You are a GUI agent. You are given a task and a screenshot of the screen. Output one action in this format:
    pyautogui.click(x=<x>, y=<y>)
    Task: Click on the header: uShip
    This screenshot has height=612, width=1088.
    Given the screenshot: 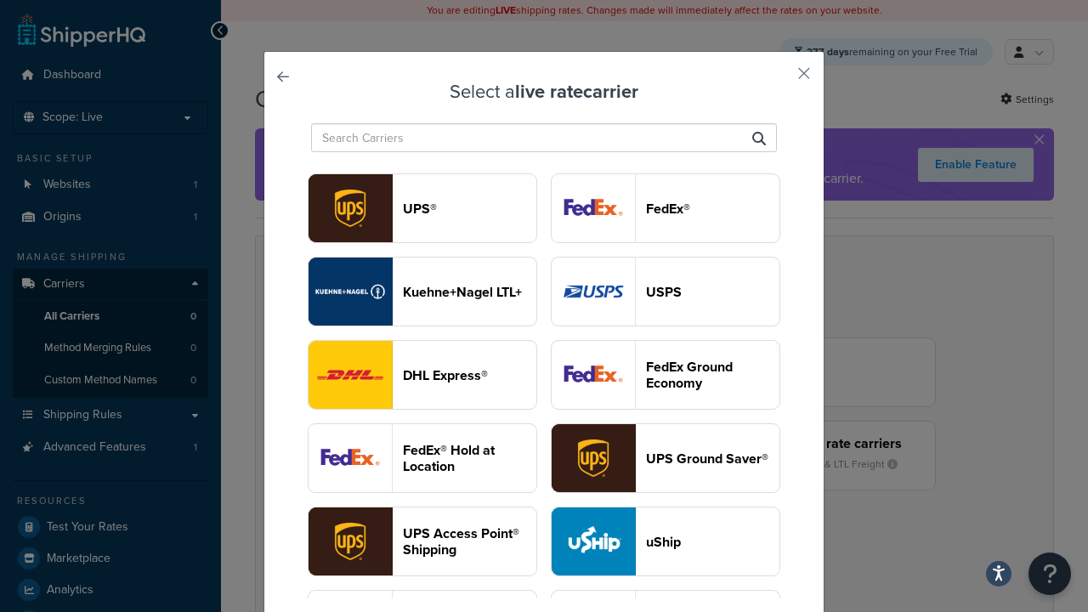 What is the action you would take?
    pyautogui.click(x=712, y=541)
    